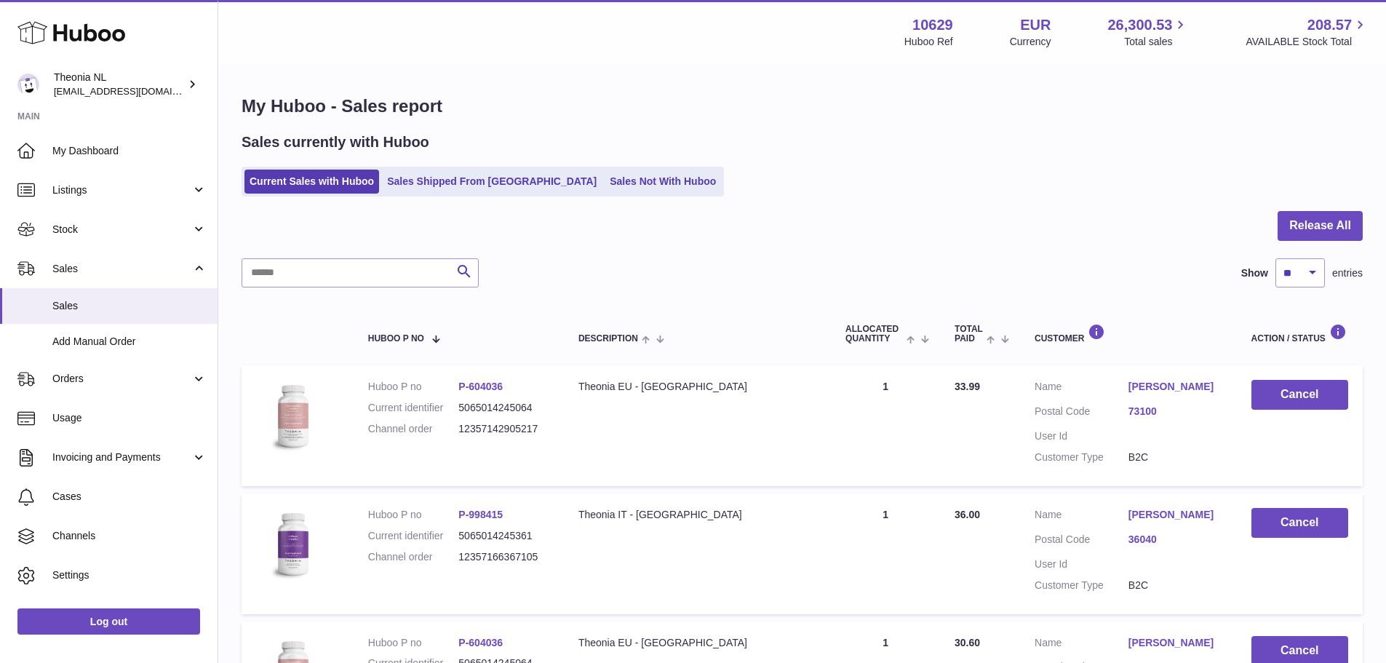 This screenshot has width=1386, height=663. I want to click on span: Total paid, so click(968, 334).